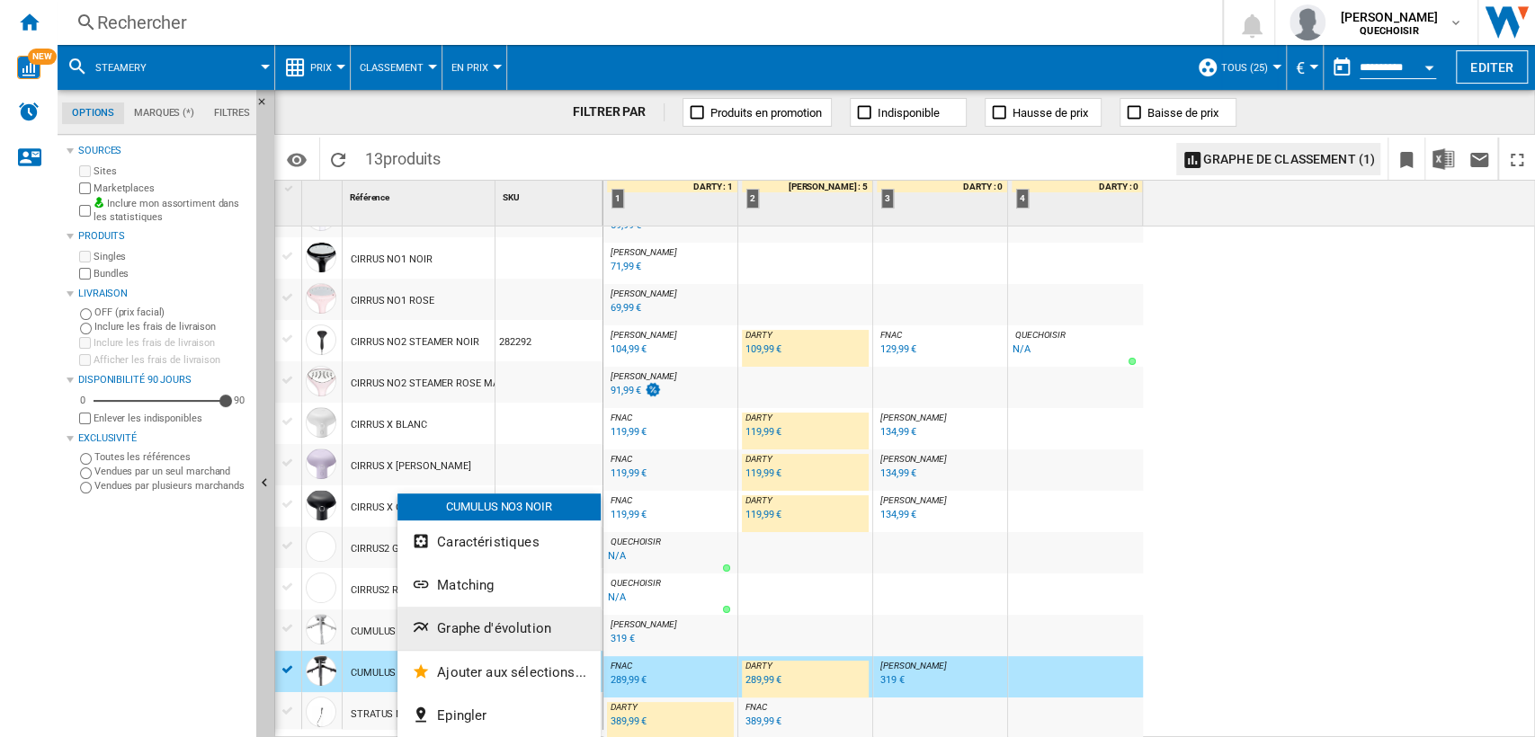  Describe the element at coordinates (465, 585) in the screenshot. I see `span: Matching` at that location.